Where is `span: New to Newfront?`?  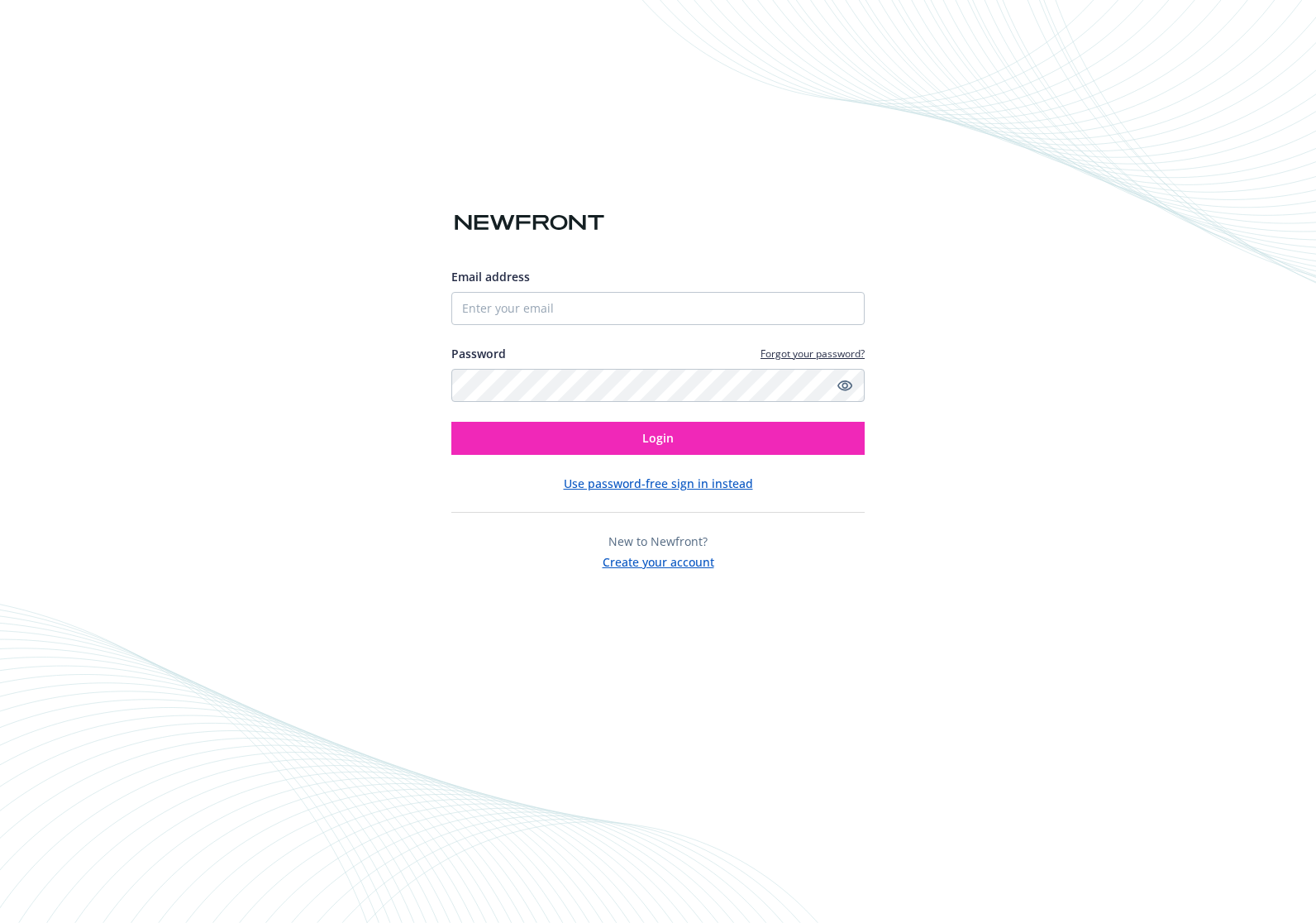
span: New to Newfront? is located at coordinates (658, 541).